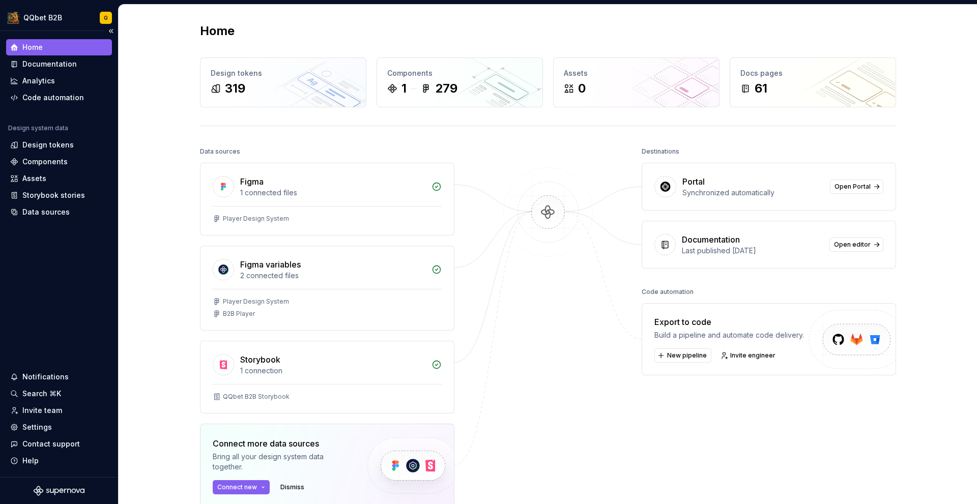 This screenshot has height=504, width=977. Describe the element at coordinates (256, 397) in the screenshot. I see `div: QQbet B2B Storybook` at that location.